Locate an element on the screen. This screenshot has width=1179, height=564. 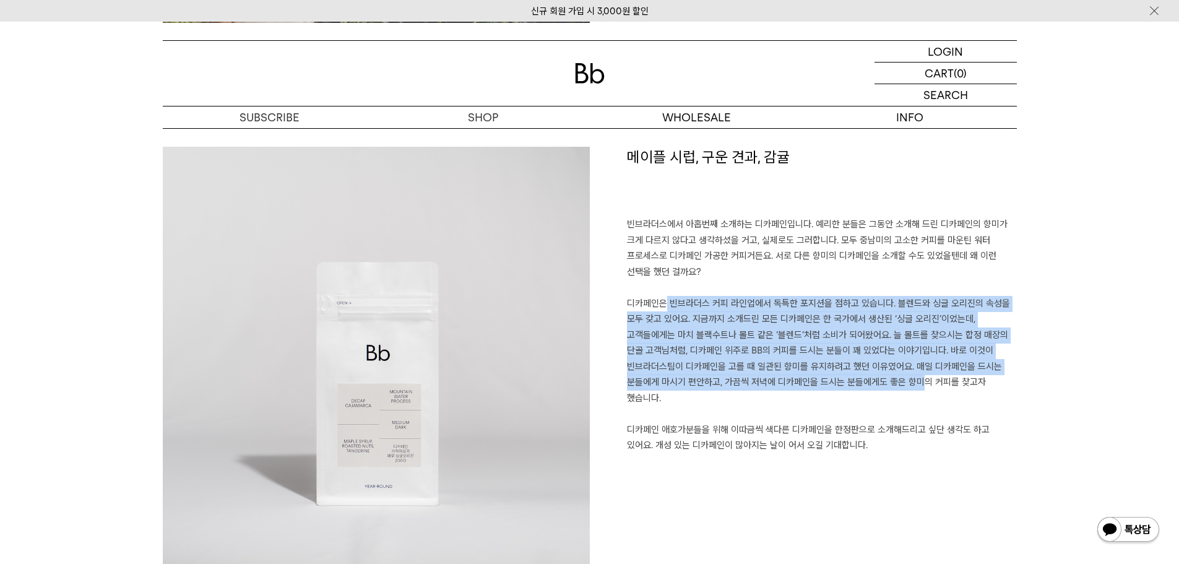
a: 신규 회원 가입 시 3,000원 할인 is located at coordinates (590, 11).